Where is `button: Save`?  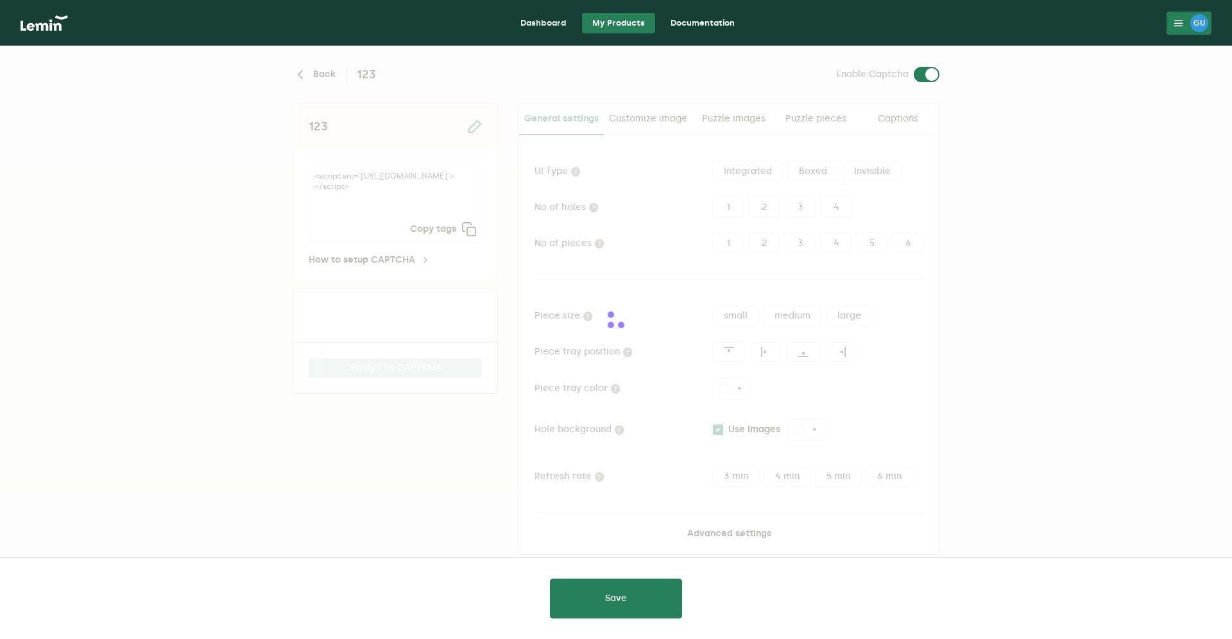
button: Save is located at coordinates (616, 598).